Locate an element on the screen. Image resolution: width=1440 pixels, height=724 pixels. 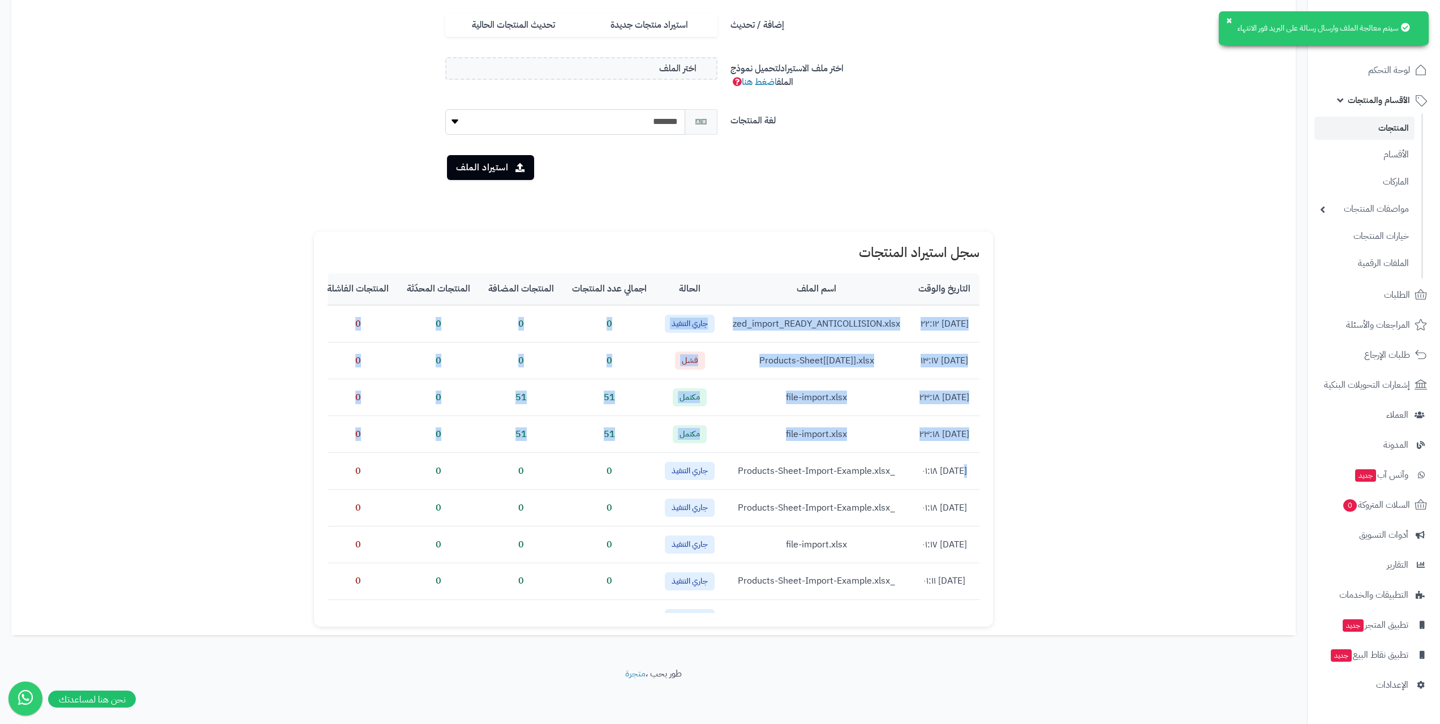
span: الأقسام والمنتجات is located at coordinates (1379, 100).